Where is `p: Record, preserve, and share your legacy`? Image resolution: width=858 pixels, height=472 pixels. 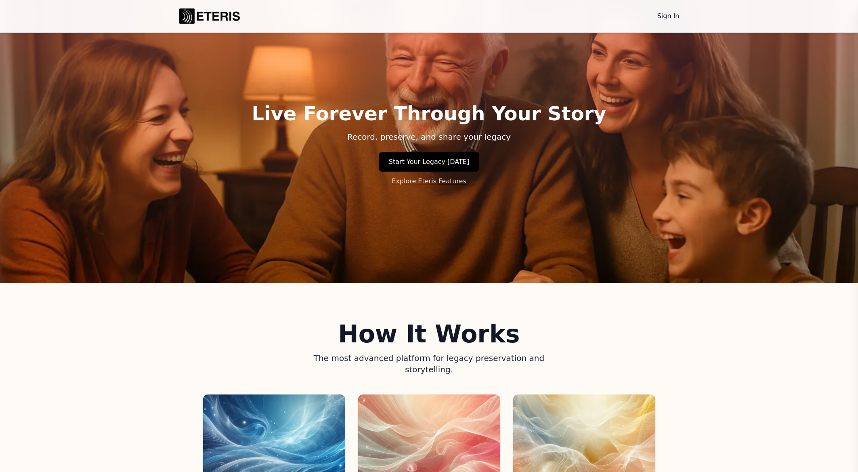
p: Record, preserve, and share your legacy is located at coordinates (429, 137).